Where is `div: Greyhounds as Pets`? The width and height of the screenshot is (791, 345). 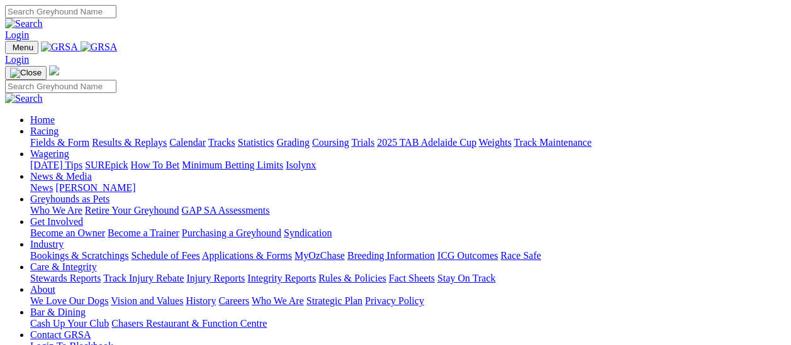 div: Greyhounds as Pets is located at coordinates (408, 211).